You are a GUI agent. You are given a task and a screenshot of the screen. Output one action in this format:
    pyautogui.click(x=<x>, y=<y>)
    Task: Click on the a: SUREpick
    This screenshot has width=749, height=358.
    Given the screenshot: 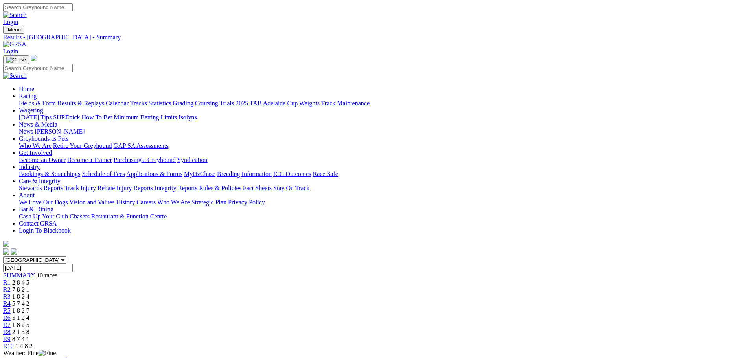 What is the action you would take?
    pyautogui.click(x=66, y=117)
    